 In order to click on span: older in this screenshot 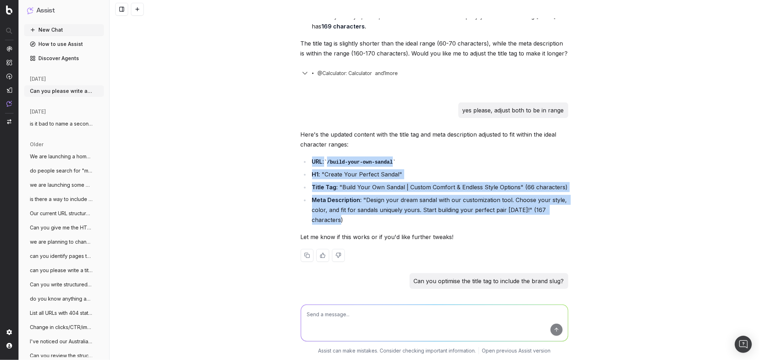, I will do `click(37, 144)`.